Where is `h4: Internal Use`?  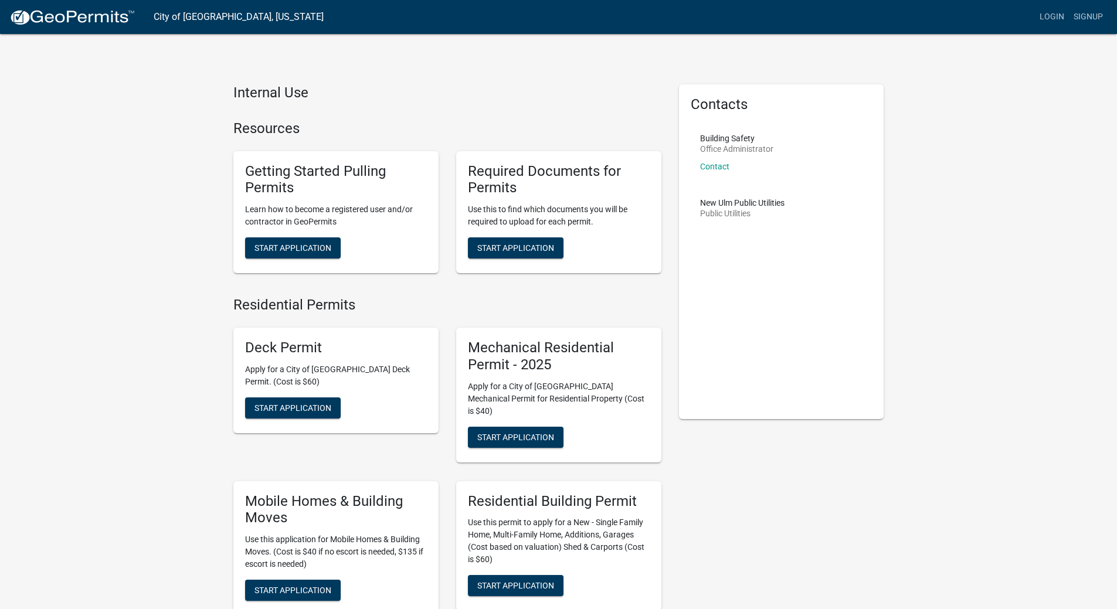 h4: Internal Use is located at coordinates (447, 93).